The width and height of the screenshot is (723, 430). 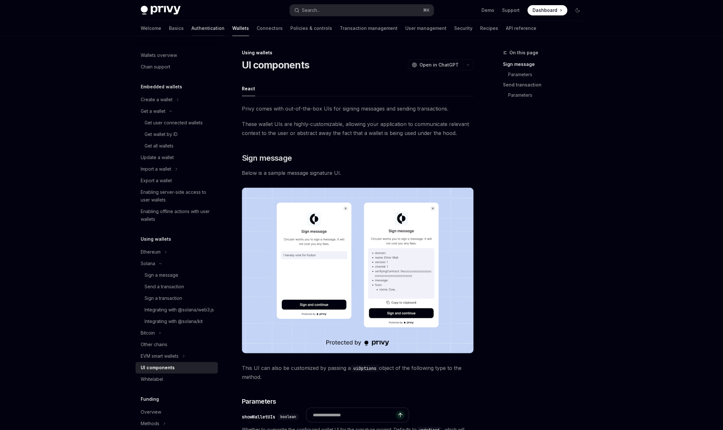 What do you see at coordinates (177, 111) in the screenshot?
I see `button: Get a wallet` at bounding box center [177, 111].